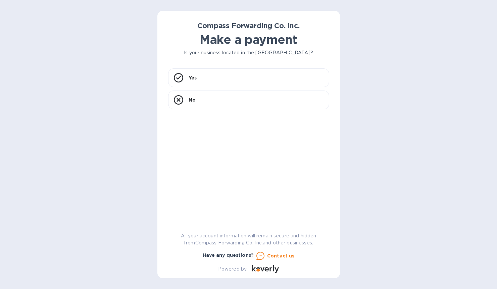 The image size is (497, 289). What do you see at coordinates (281, 256) in the screenshot?
I see `u: Contact us` at bounding box center [281, 256].